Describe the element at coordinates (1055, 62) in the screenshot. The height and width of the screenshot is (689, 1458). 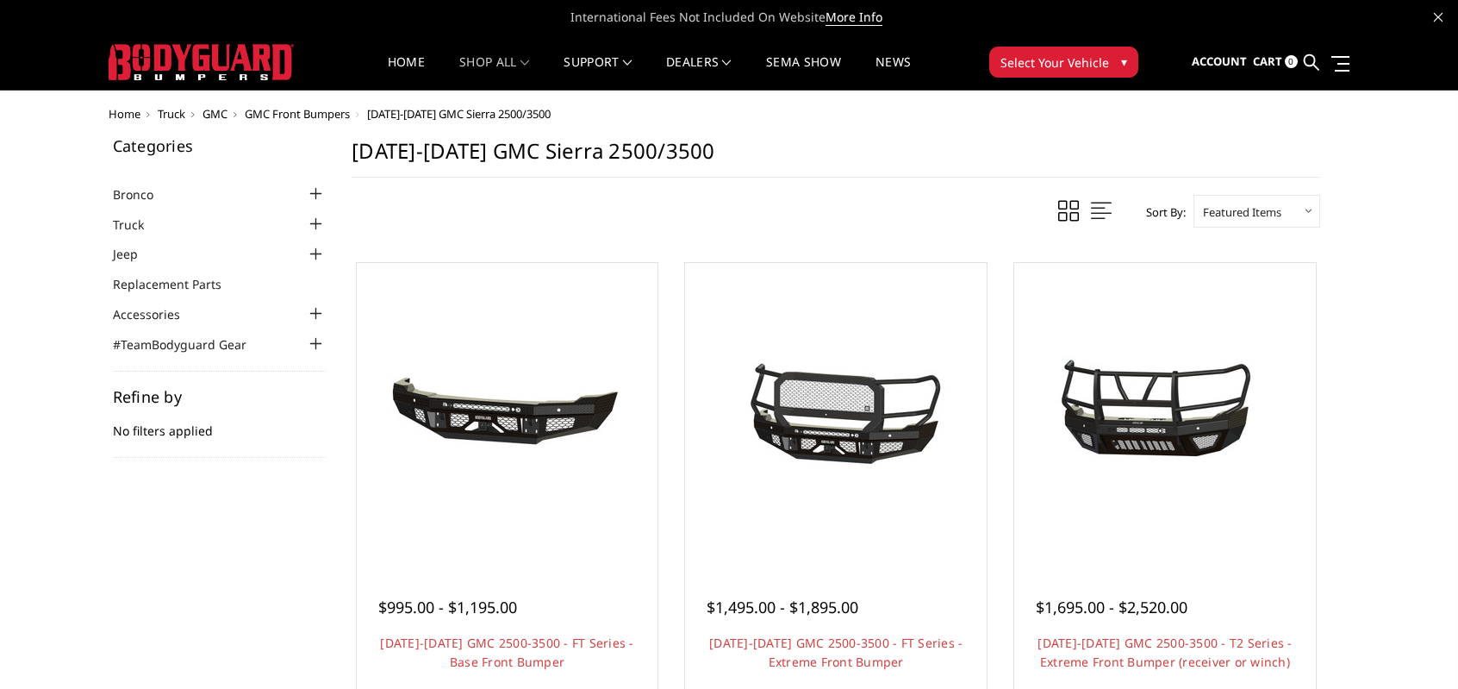
I see `span: Select Your Vehicle` at that location.